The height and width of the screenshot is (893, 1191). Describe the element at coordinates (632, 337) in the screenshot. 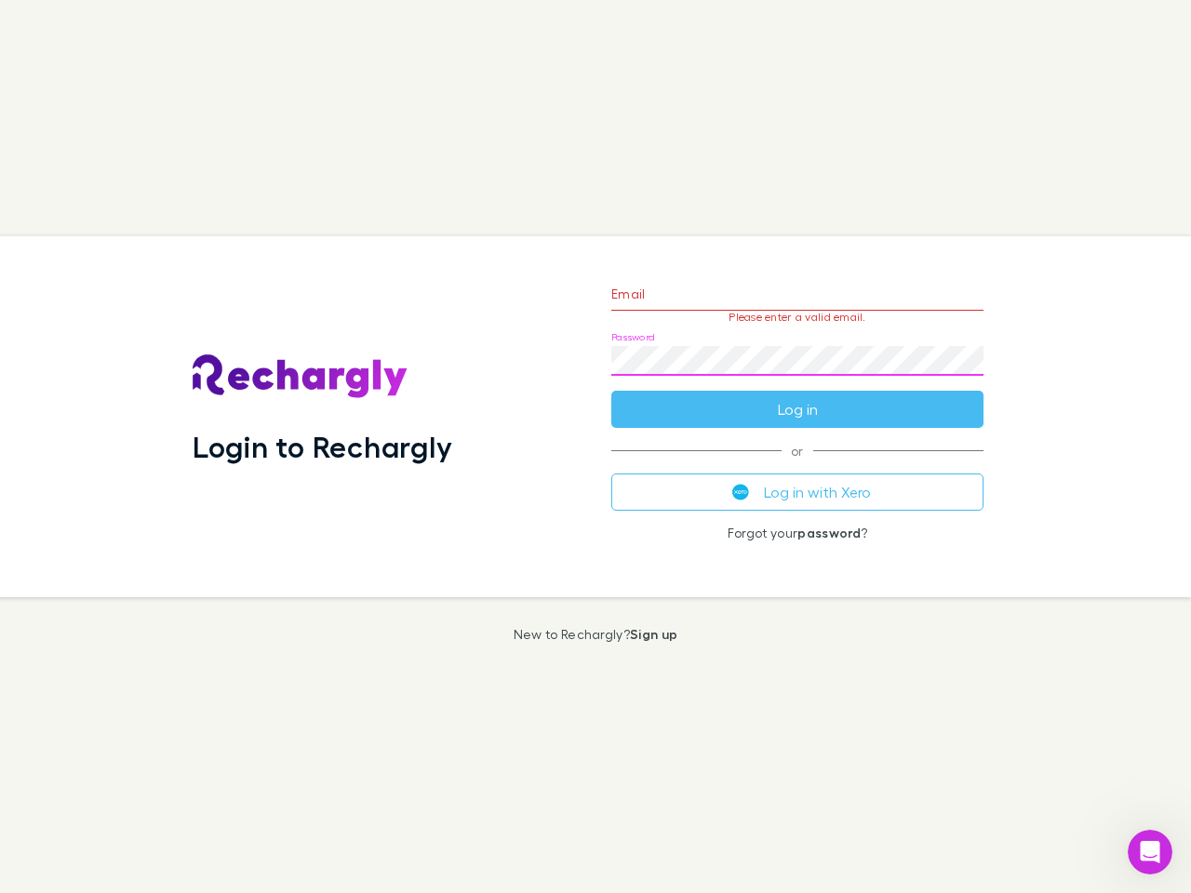

I see `label: Password` at that location.